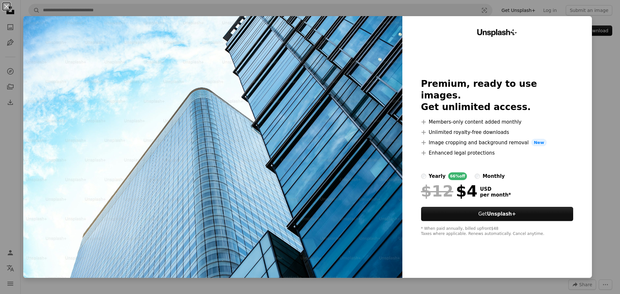 This screenshot has width=620, height=294. I want to click on li: Members-only content added monthly, so click(497, 122).